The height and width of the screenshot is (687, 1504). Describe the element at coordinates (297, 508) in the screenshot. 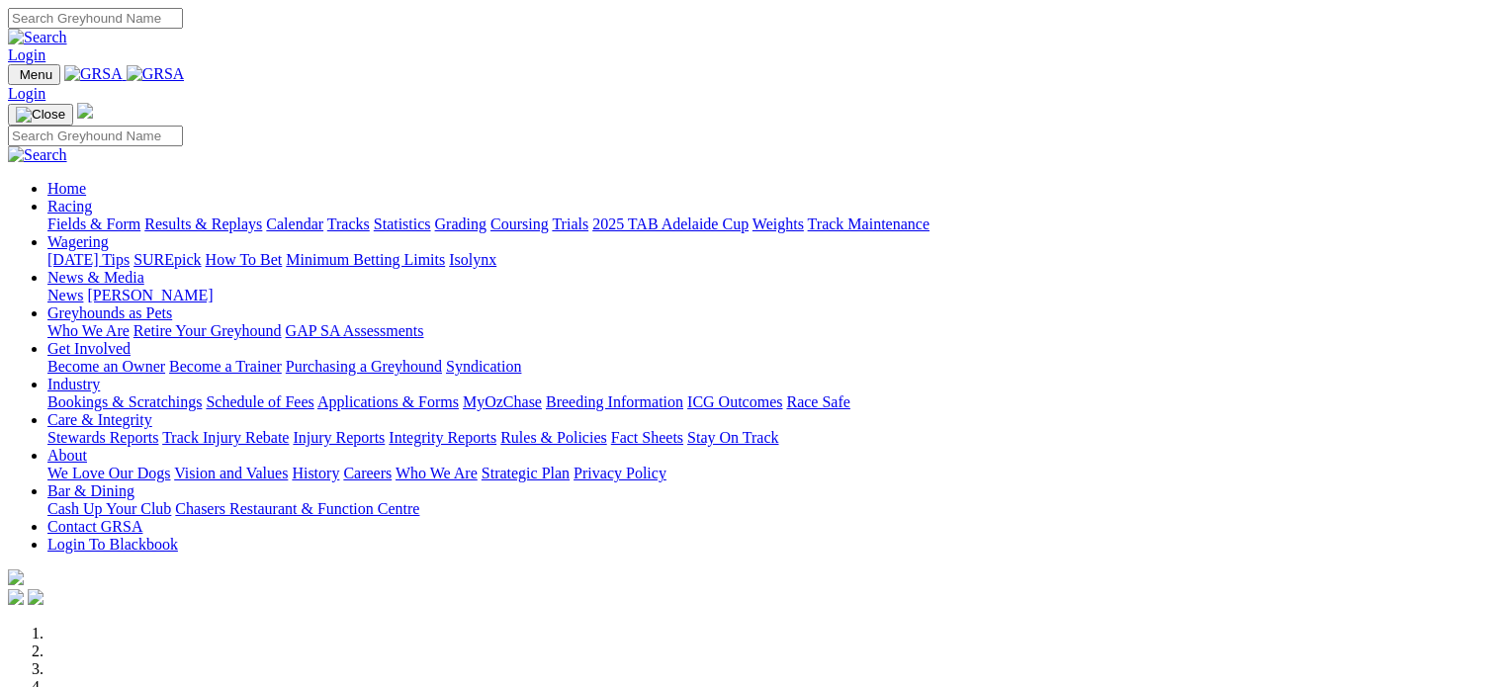

I see `a: Chasers Restaurant & Function Centre` at that location.